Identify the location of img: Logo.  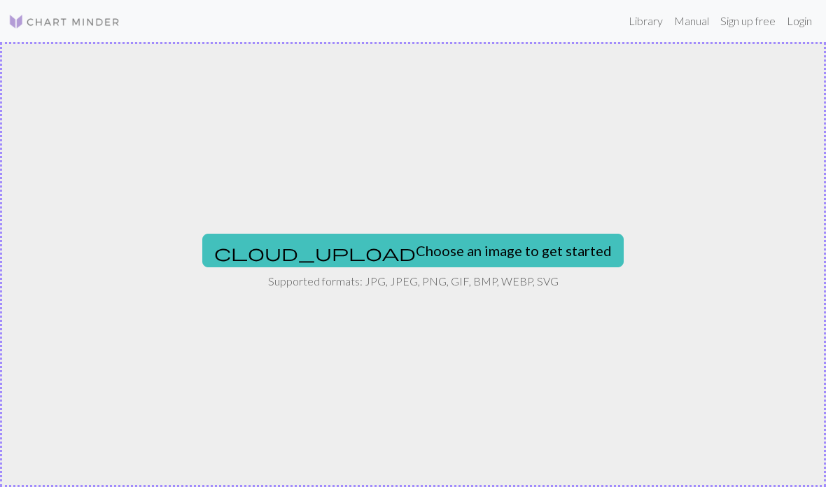
(64, 22).